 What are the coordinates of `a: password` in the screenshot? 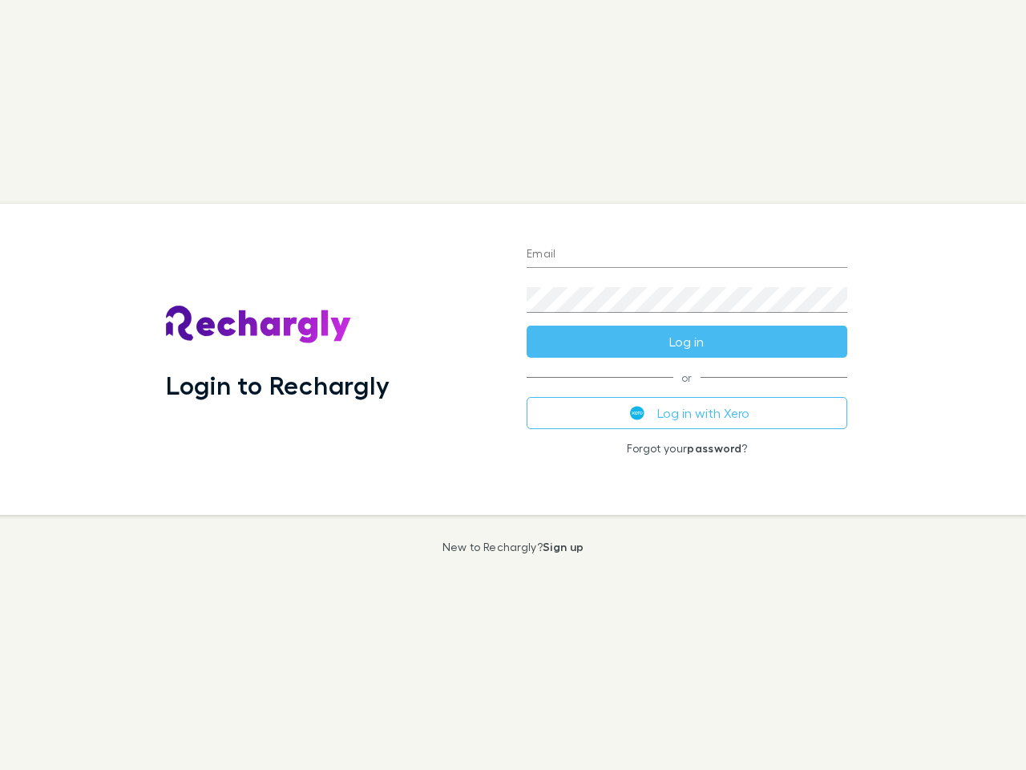 It's located at (714, 447).